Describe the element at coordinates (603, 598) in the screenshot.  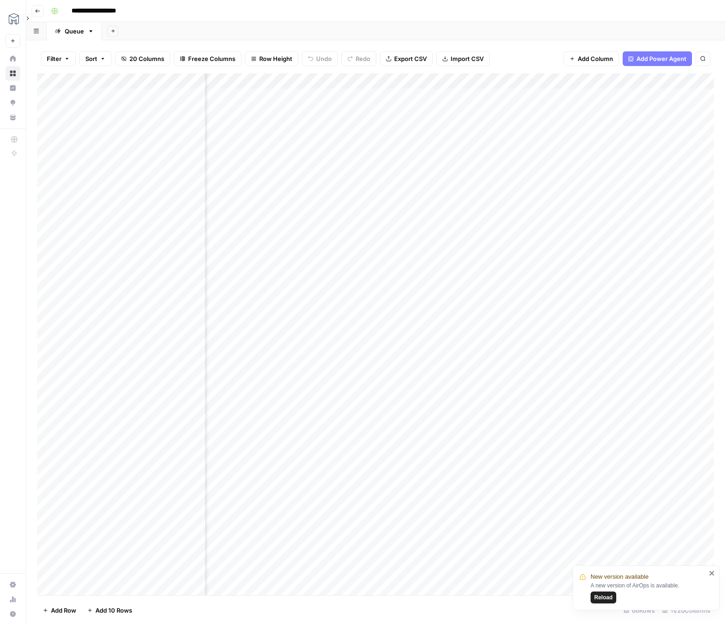
I see `button: Reload` at that location.